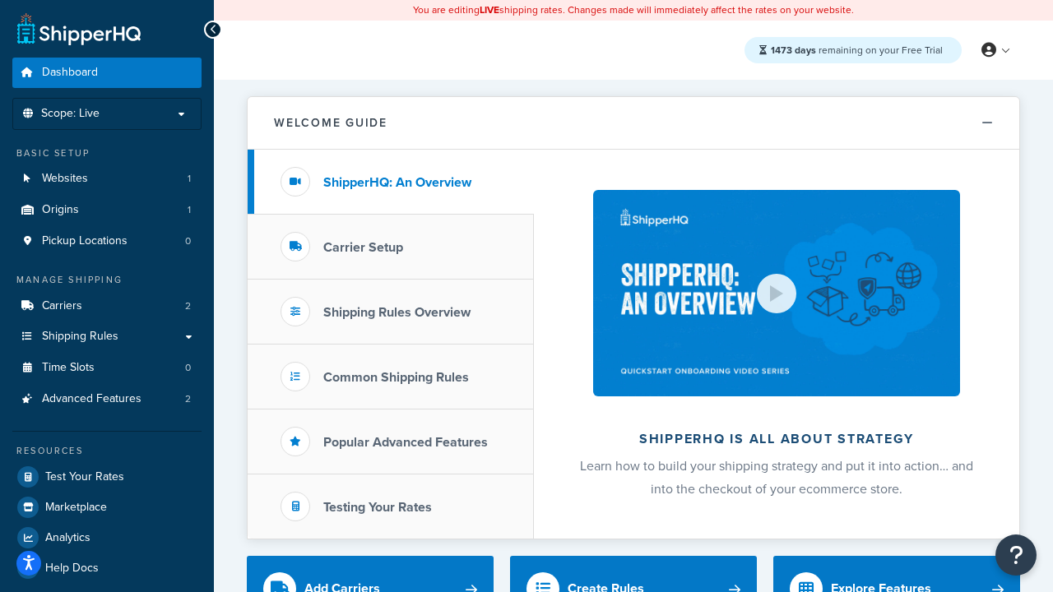 The width and height of the screenshot is (1053, 592). I want to click on a: Websites1, so click(107, 179).